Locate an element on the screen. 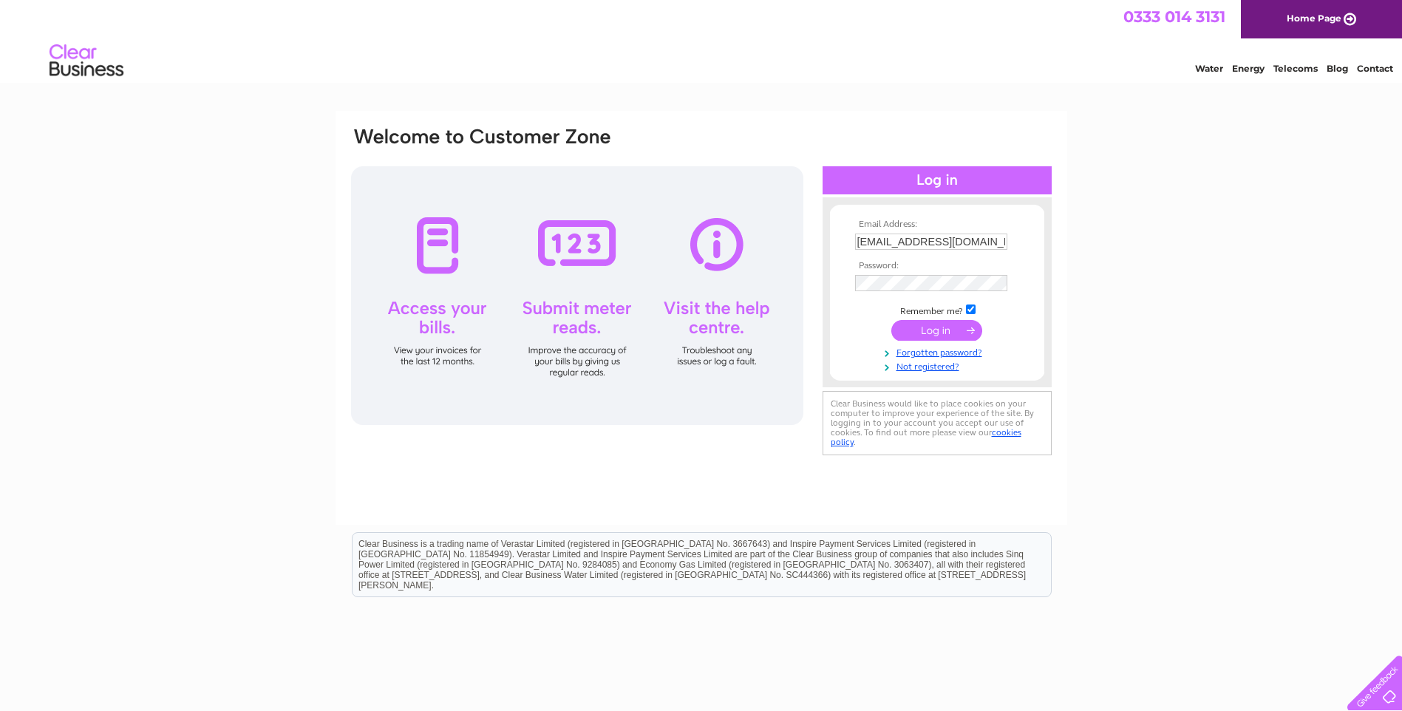  span: 0333 014 3131 is located at coordinates (1175, 16).